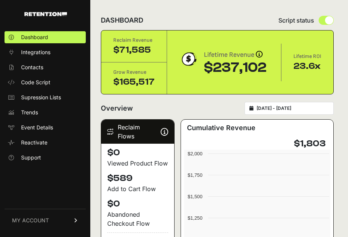 The height and width of the screenshot is (237, 348). I want to click on span: Reactivate, so click(34, 143).